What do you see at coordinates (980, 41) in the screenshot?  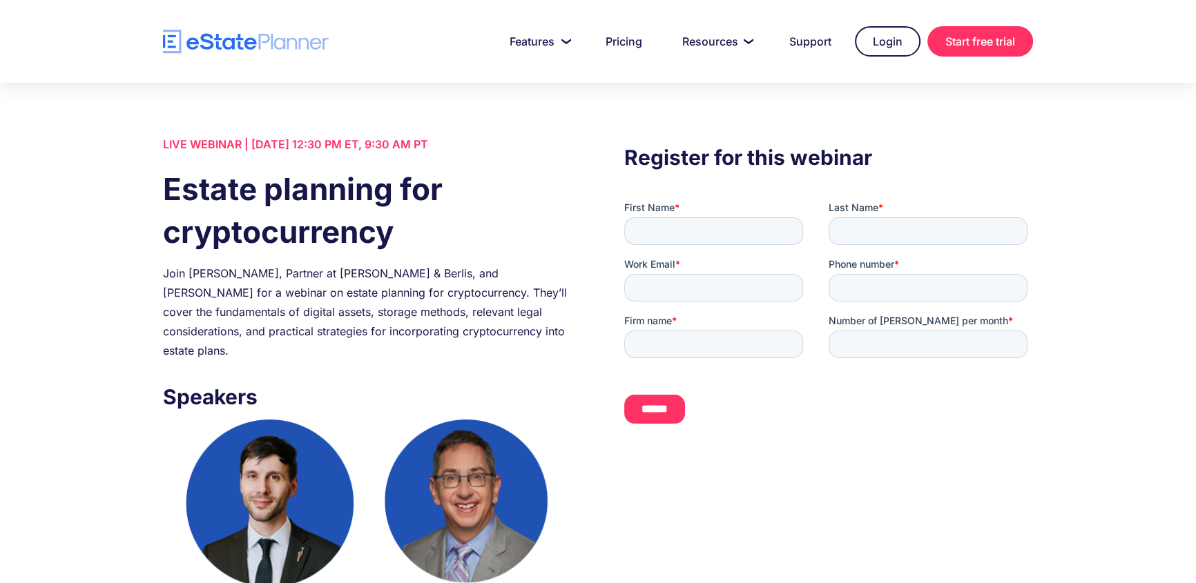 I see `a: Start free trial` at bounding box center [980, 41].